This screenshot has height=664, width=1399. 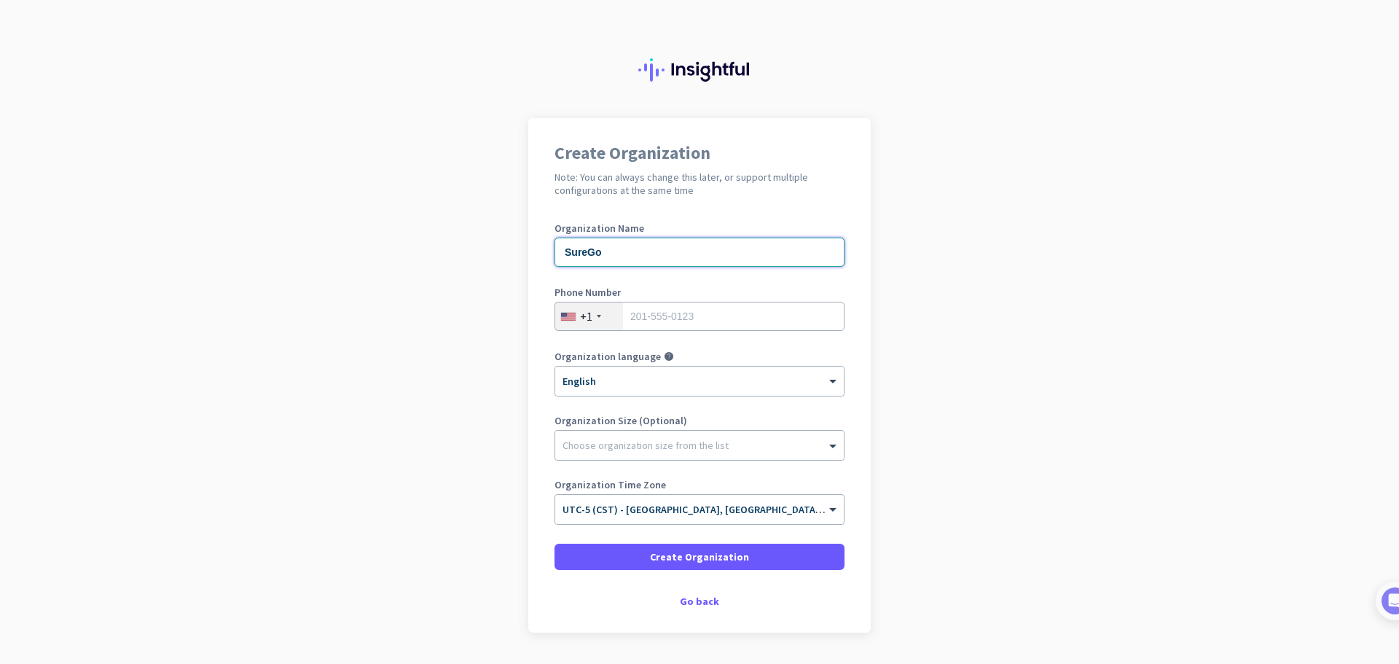 I want to click on span: Create Organization, so click(x=700, y=557).